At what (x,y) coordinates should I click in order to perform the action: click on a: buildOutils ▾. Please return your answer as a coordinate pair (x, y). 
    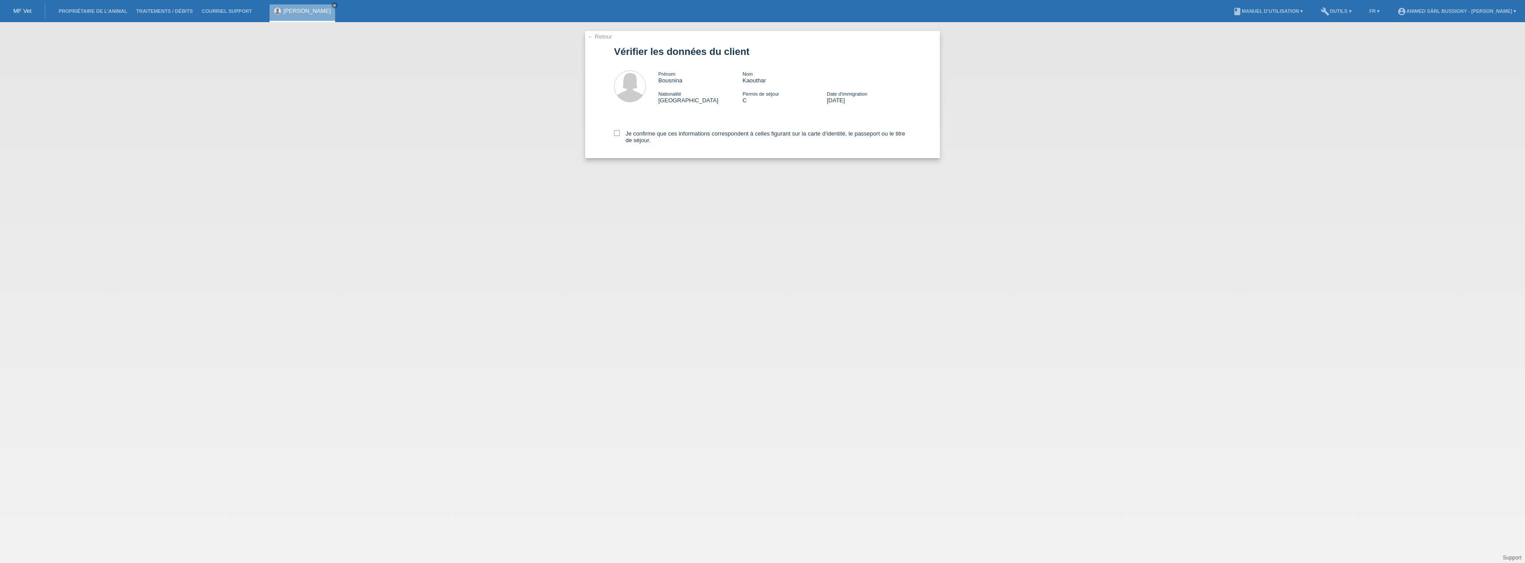
    Looking at the image, I should click on (1335, 11).